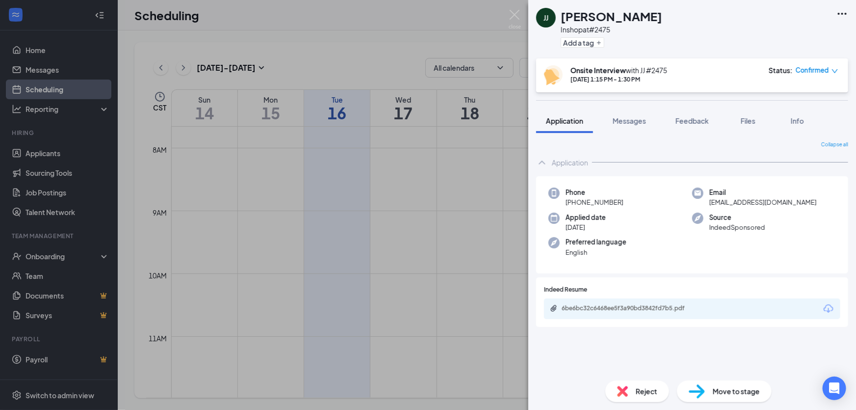  Describe the element at coordinates (630, 309) in the screenshot. I see `a: Paperclip6be6bc32c6468ee5f3a90bd3842fd7b5.pdf` at that location.